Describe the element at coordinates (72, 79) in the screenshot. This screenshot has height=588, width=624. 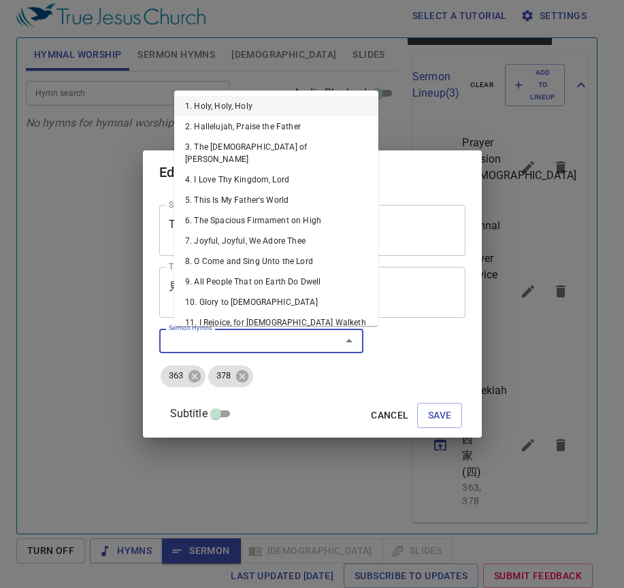
I see `div: 禱告會` at that location.